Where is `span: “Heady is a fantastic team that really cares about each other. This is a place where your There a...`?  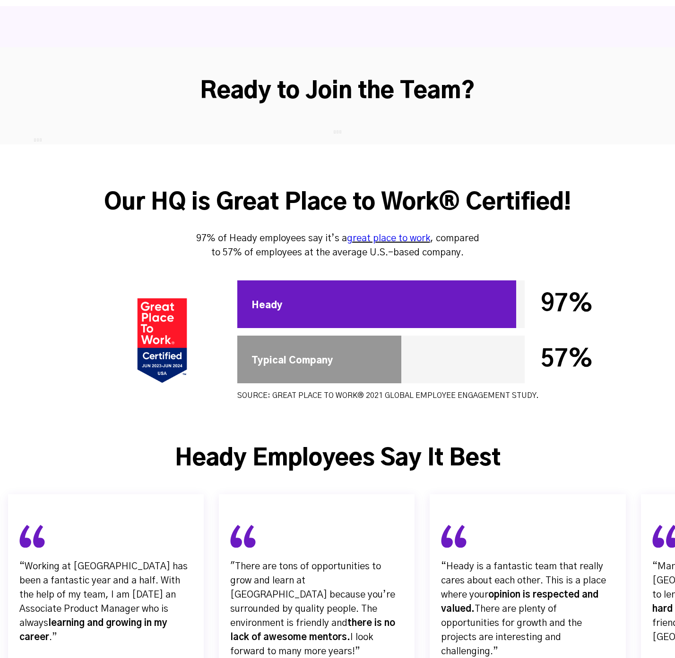 span: “Heady is a fantastic team that really cares about each other. This is a place where your There a... is located at coordinates (523, 609).